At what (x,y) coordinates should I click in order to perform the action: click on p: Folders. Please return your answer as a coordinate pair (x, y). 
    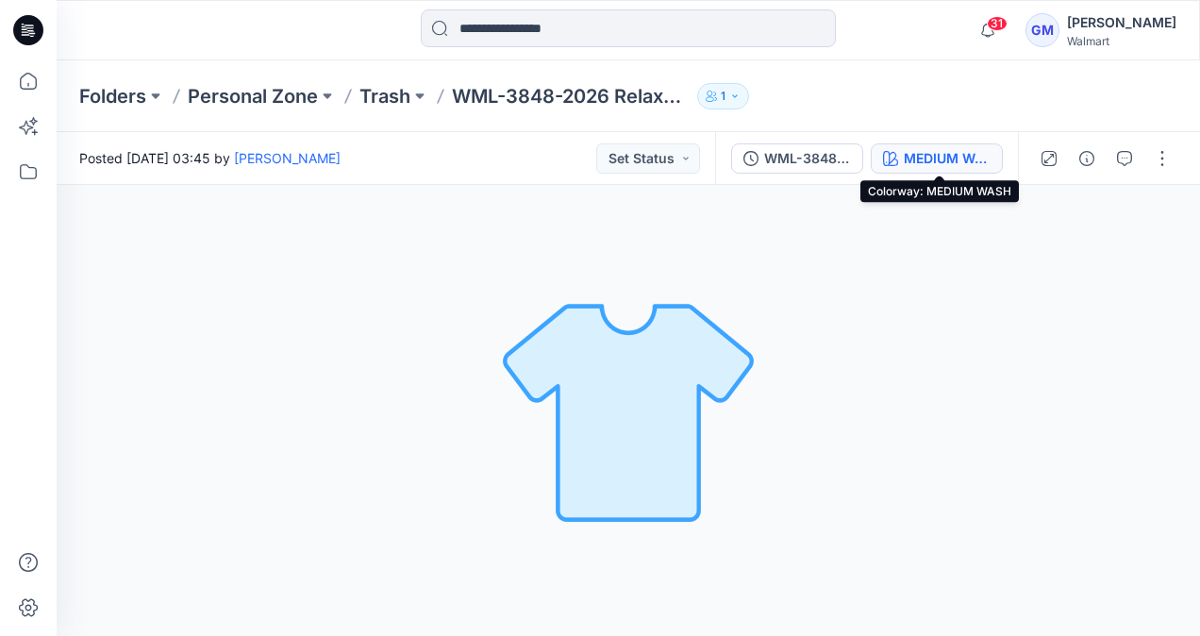
    Looking at the image, I should click on (112, 96).